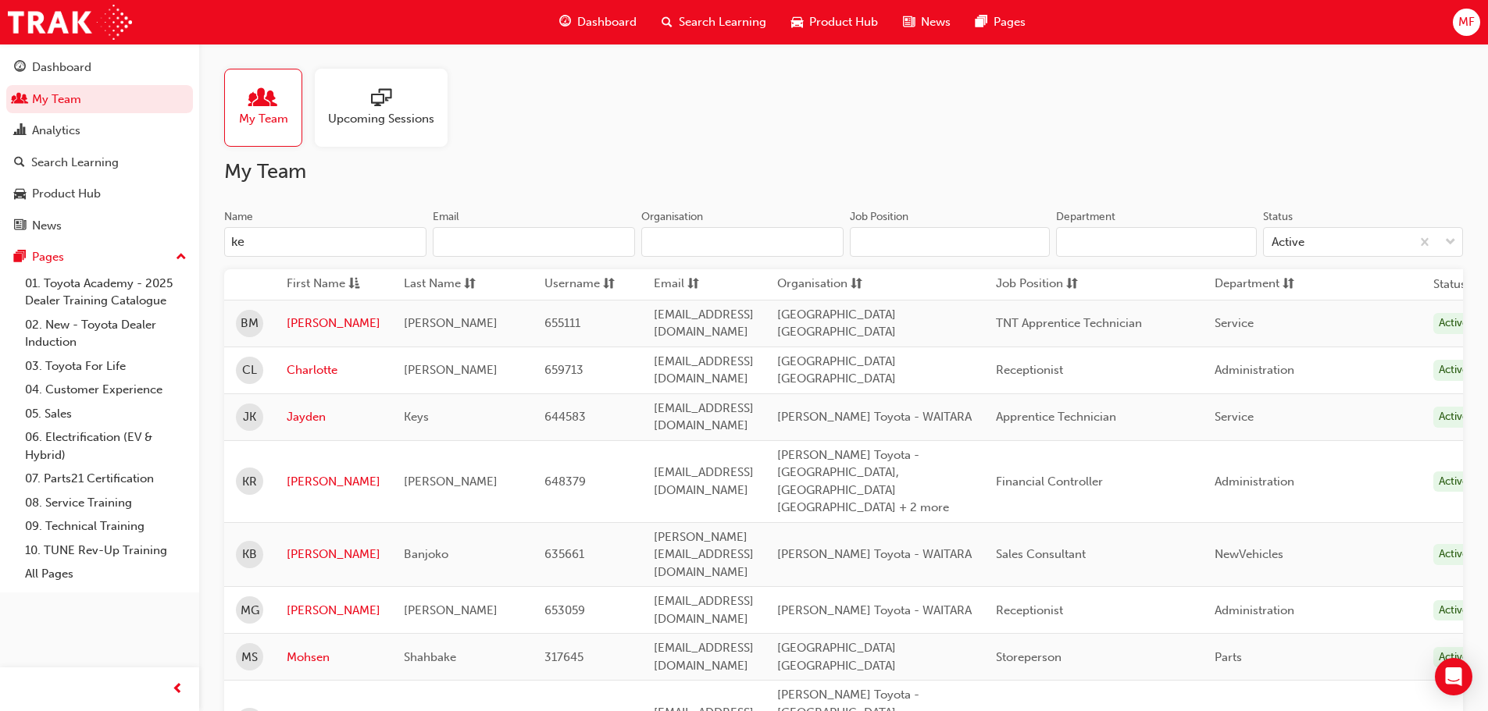 The image size is (1488, 711). What do you see at coordinates (333, 417) in the screenshot?
I see `a: Jayden` at bounding box center [333, 417].